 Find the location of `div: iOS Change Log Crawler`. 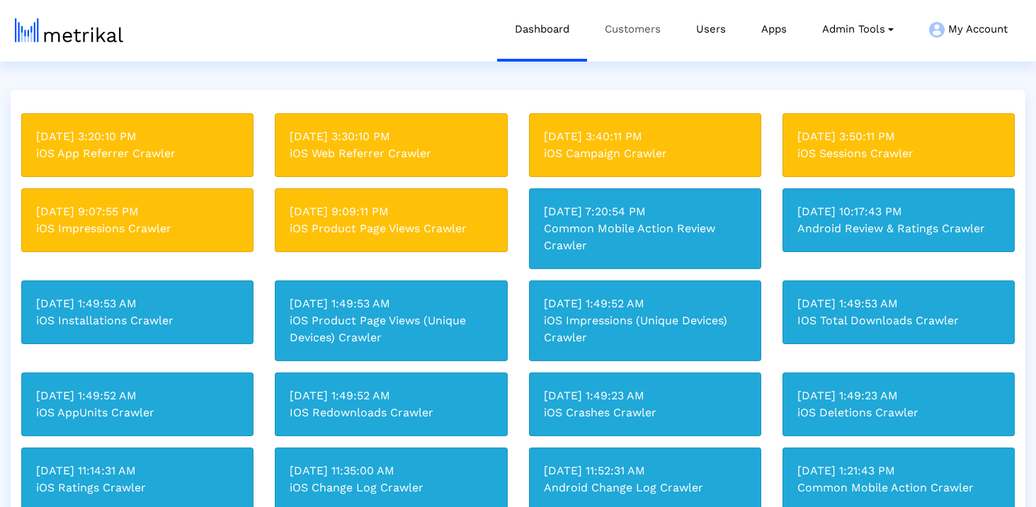

div: iOS Change Log Crawler is located at coordinates (391, 488).